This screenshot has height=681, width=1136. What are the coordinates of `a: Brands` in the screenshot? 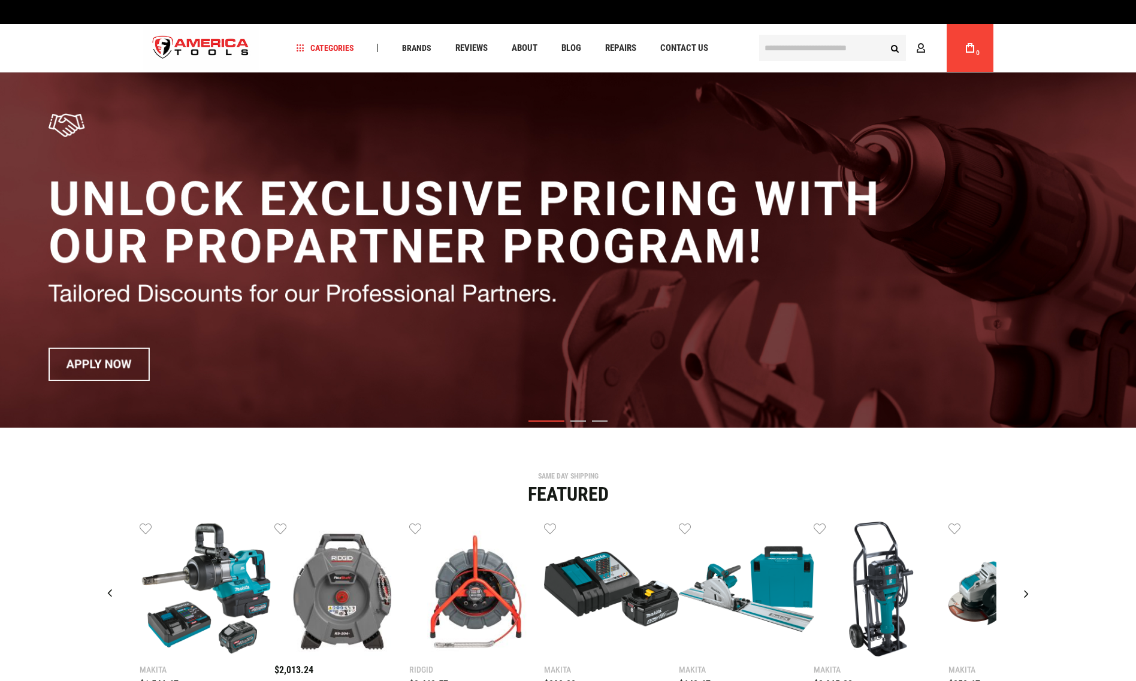 It's located at (417, 48).